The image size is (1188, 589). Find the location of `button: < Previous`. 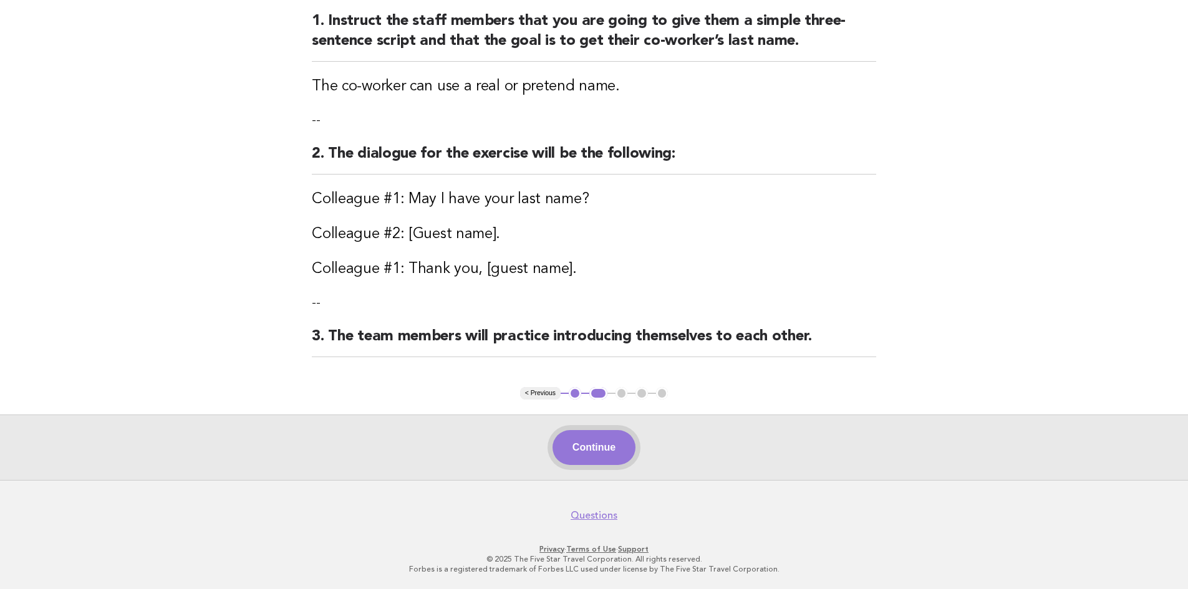

button: < Previous is located at coordinates (540, 394).